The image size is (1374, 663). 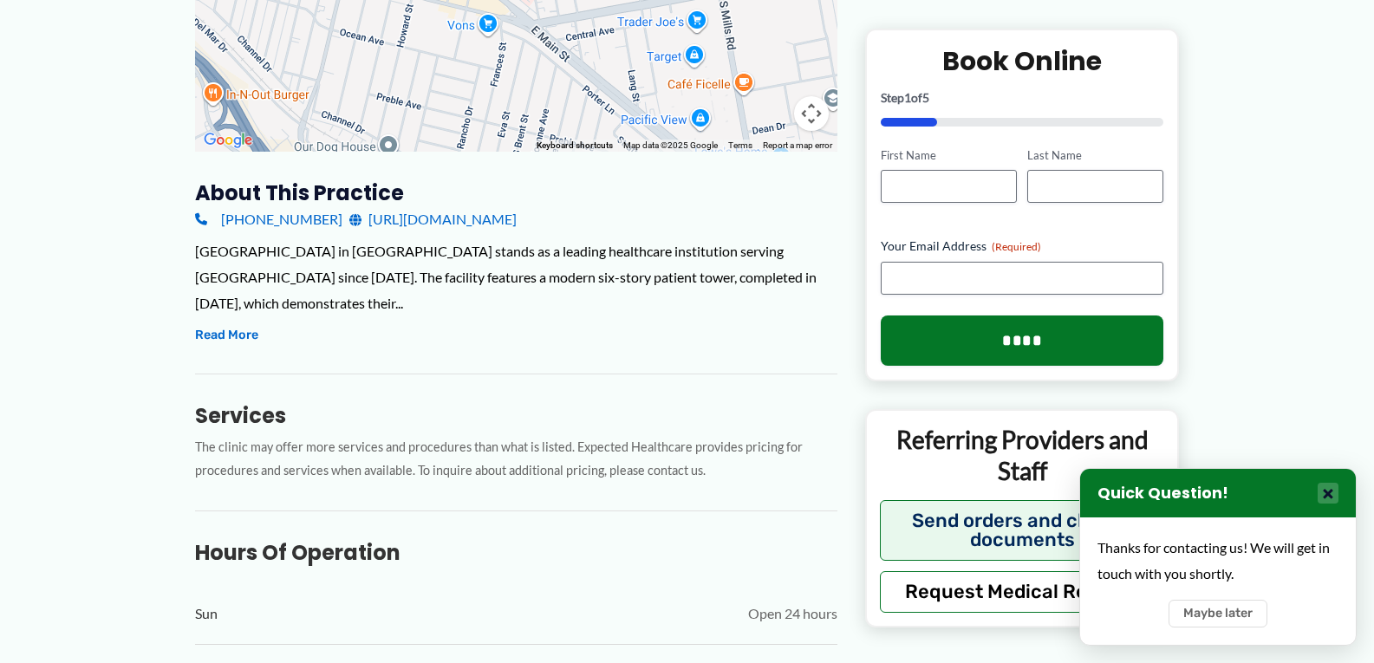 I want to click on p: Referring Providers and Staff, so click(x=1022, y=455).